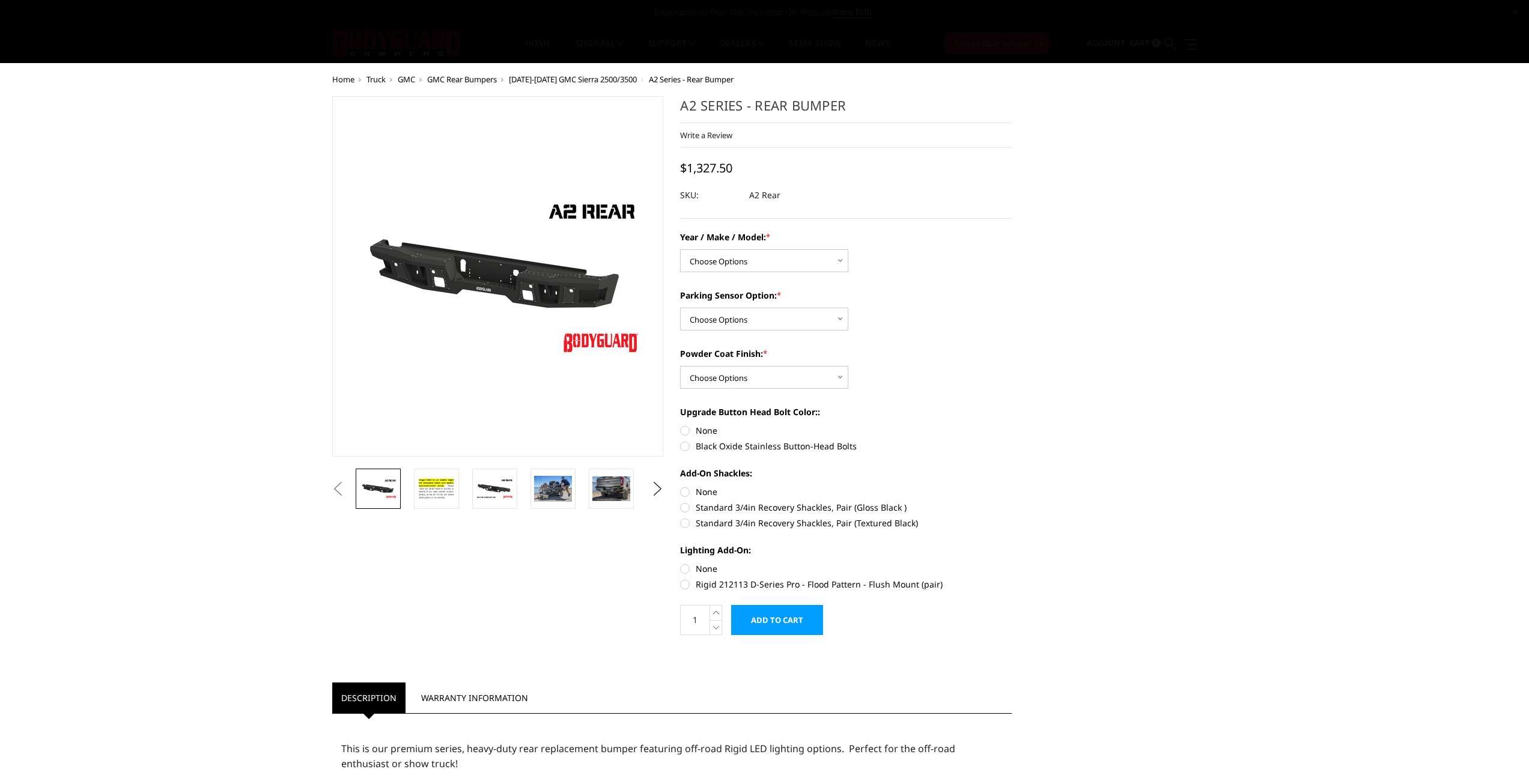 Image resolution: width=1529 pixels, height=784 pixels. What do you see at coordinates (406, 79) in the screenshot?
I see `span: GMC` at bounding box center [406, 79].